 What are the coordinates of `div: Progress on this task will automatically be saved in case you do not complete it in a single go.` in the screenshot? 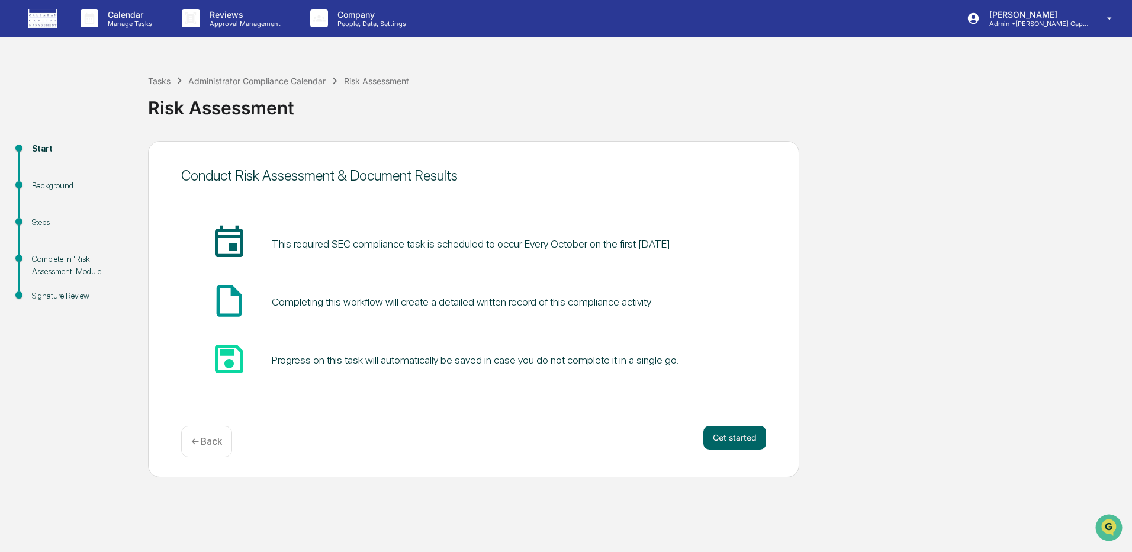 It's located at (475, 359).